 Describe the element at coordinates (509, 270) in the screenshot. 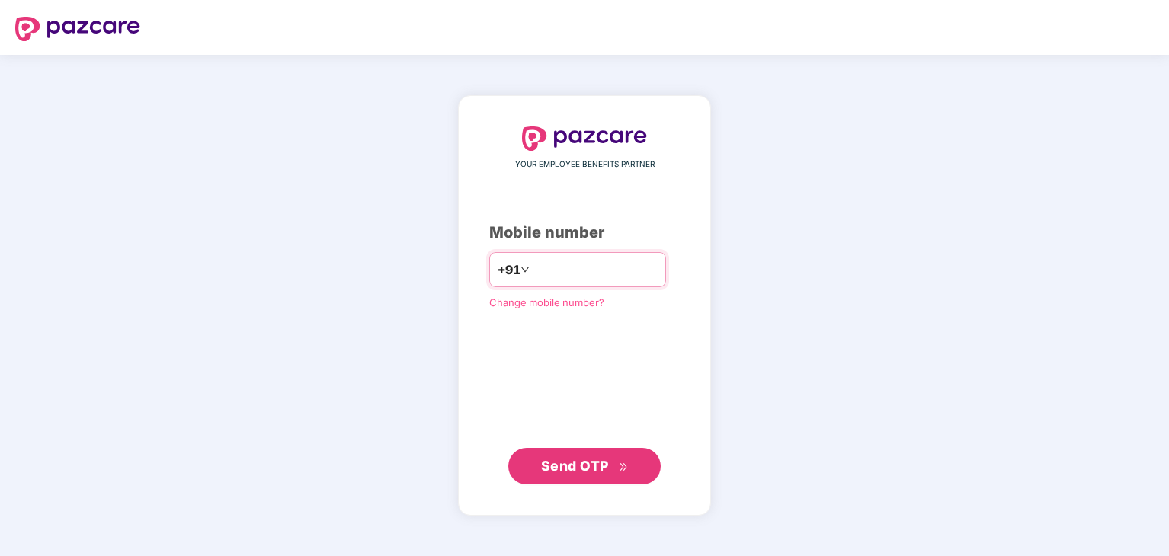

I see `span: +91` at that location.